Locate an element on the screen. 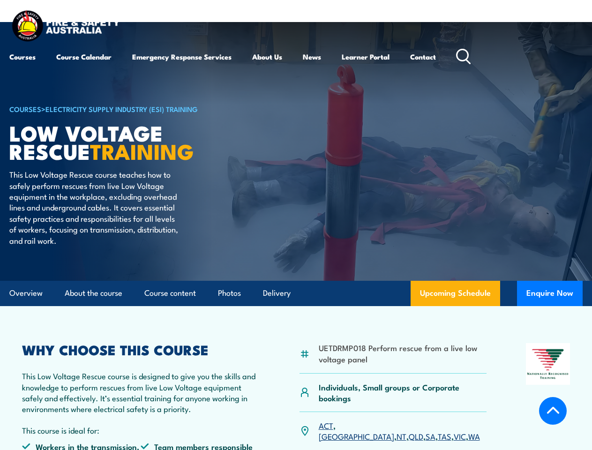 The width and height of the screenshot is (592, 450). a: TAS is located at coordinates (444, 436).